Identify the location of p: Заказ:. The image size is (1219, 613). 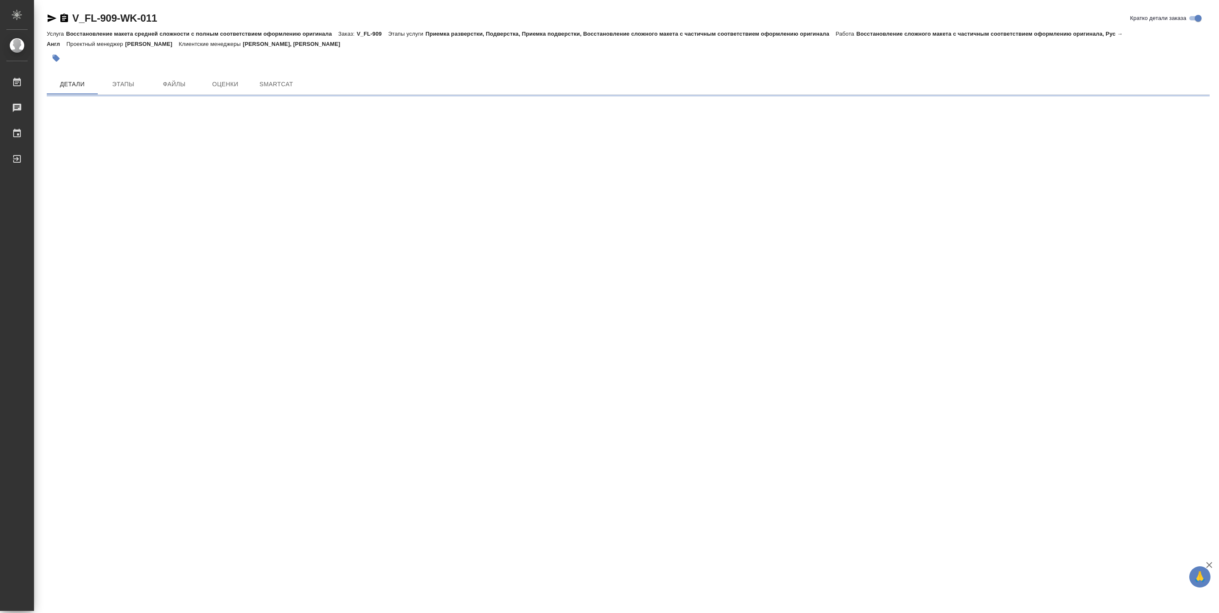
(347, 34).